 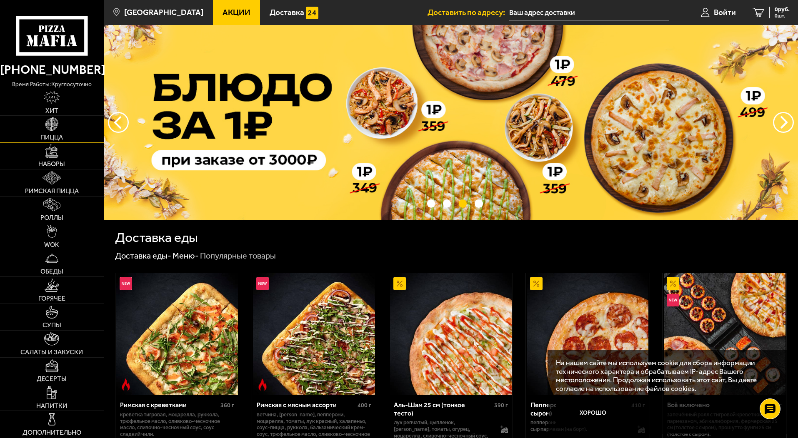 I want to click on span: Обеды, so click(x=52, y=272).